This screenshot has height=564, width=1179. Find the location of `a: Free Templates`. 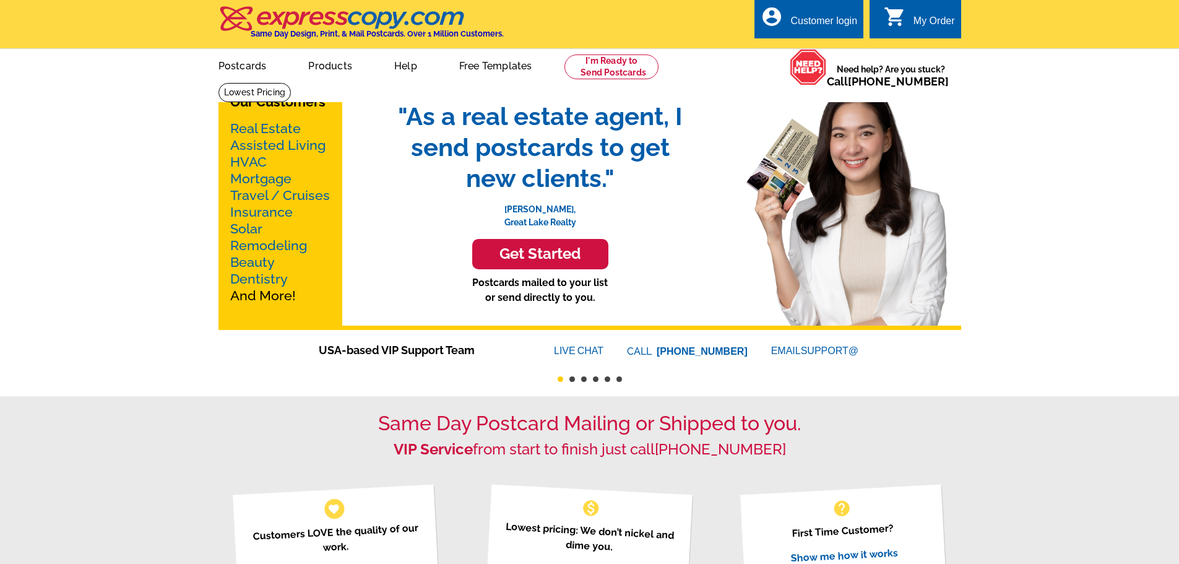

a: Free Templates is located at coordinates (496, 64).